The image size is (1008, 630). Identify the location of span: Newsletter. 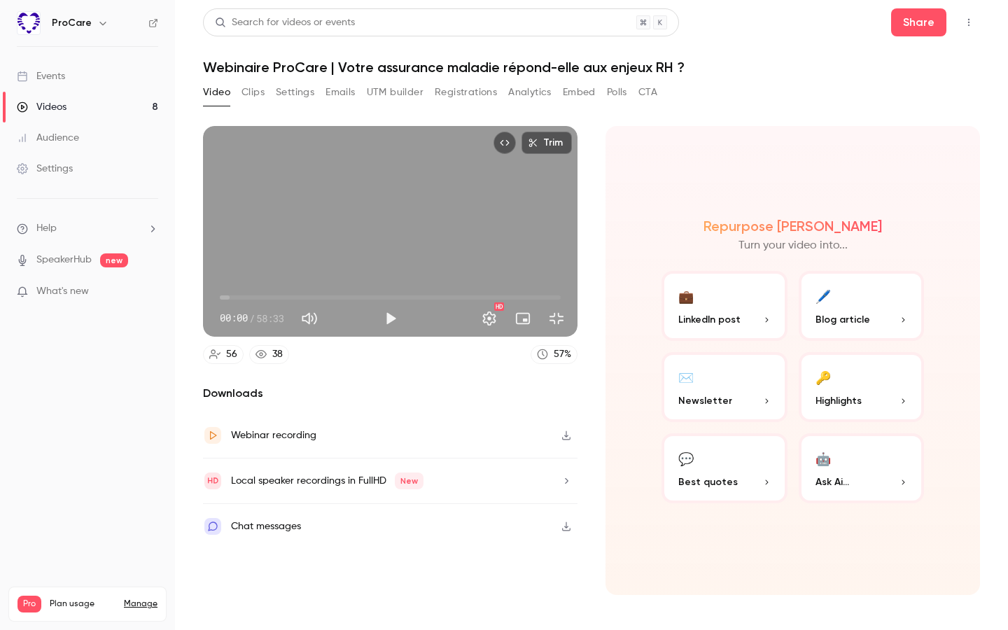
(705, 400).